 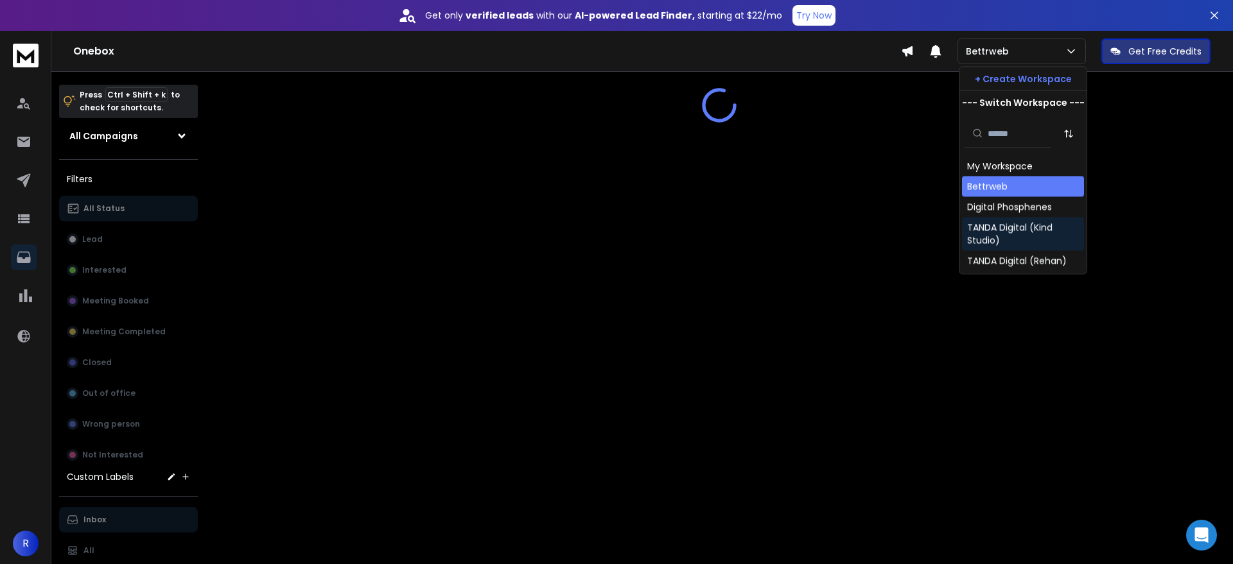 What do you see at coordinates (989, 51) in the screenshot?
I see `p: Bettrweb` at bounding box center [989, 51].